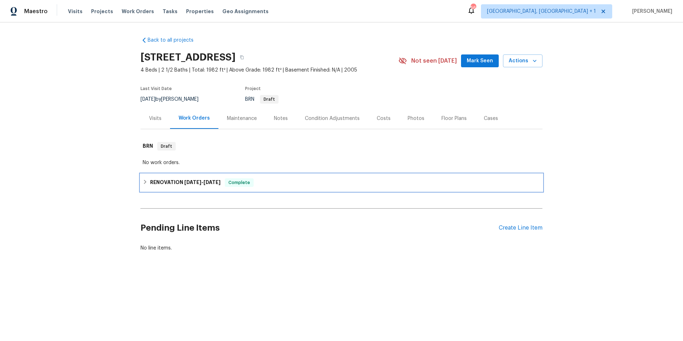  Describe the element at coordinates (480, 61) in the screenshot. I see `button: Mark Seen` at that location.